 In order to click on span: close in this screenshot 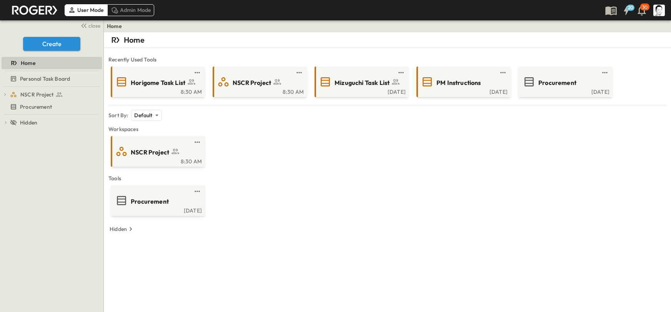, I will do `click(94, 26)`.